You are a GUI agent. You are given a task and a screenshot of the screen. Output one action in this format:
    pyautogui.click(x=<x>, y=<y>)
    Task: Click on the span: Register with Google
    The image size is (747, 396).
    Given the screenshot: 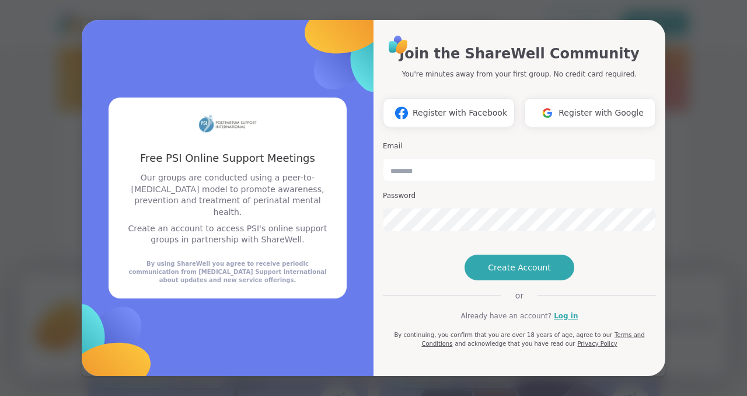 What is the action you would take?
    pyautogui.click(x=601, y=113)
    